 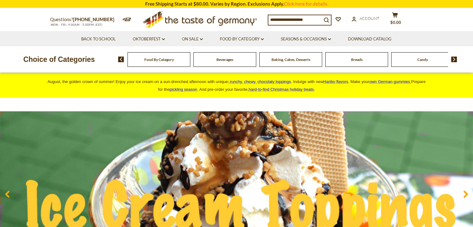 What do you see at coordinates (159, 59) in the screenshot?
I see `span: Food By Category` at bounding box center [159, 59].